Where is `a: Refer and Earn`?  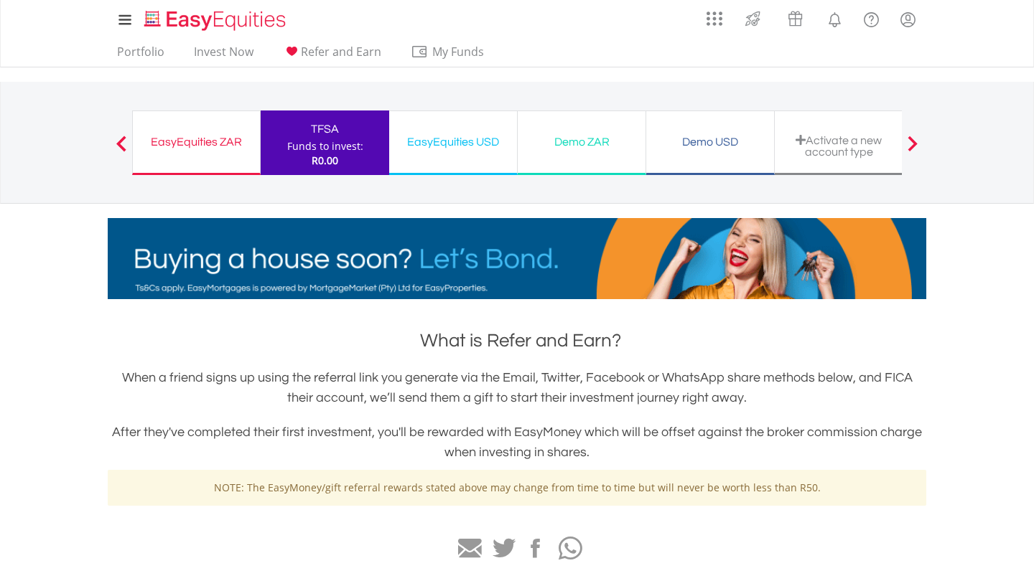
a: Refer and Earn is located at coordinates (332, 55).